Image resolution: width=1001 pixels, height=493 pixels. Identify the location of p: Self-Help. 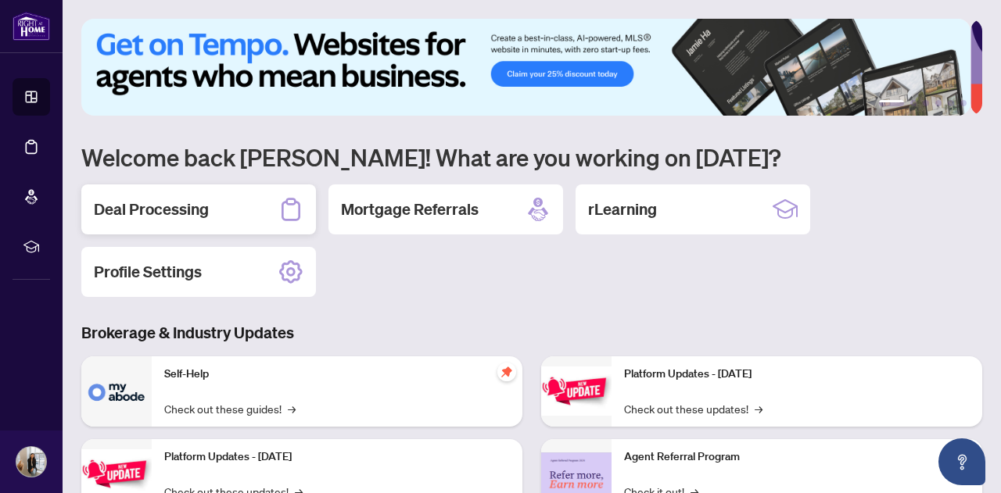
(337, 375).